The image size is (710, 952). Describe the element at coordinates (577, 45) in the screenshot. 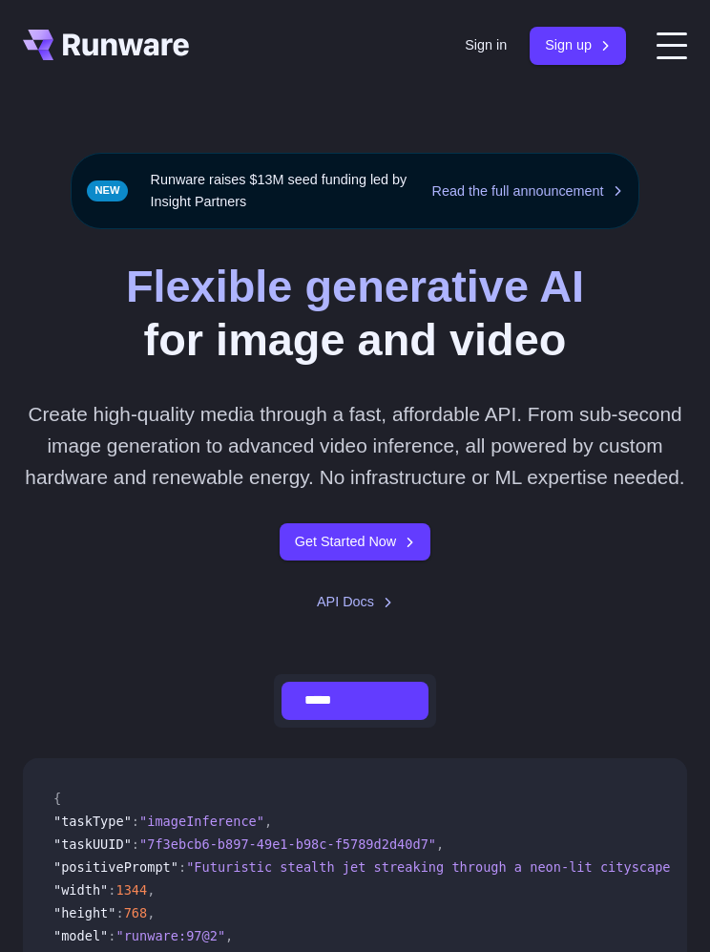

I see `a: Sign up` at that location.